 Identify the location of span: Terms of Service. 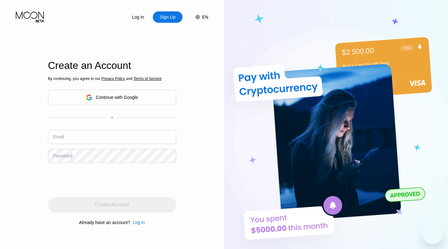
(147, 79).